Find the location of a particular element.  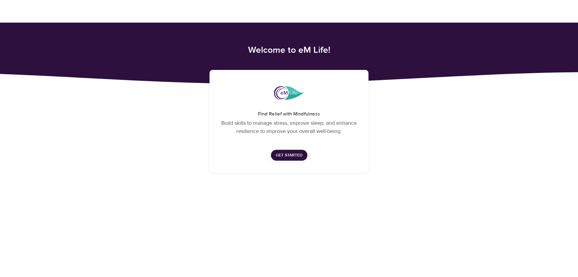

span: Get Started is located at coordinates (289, 155).